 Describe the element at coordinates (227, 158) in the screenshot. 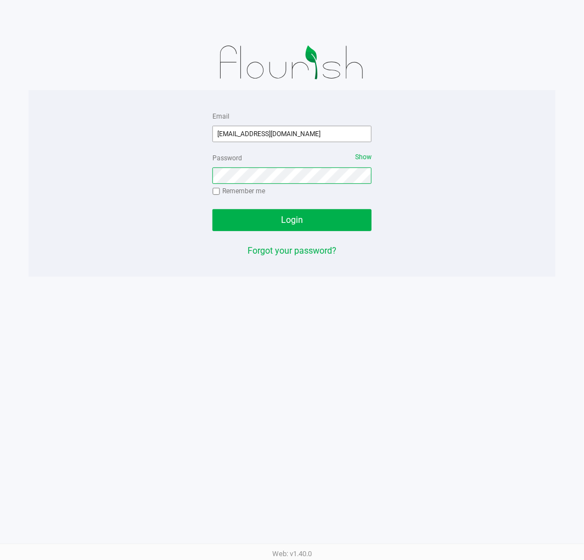

I see `label: Password` at that location.